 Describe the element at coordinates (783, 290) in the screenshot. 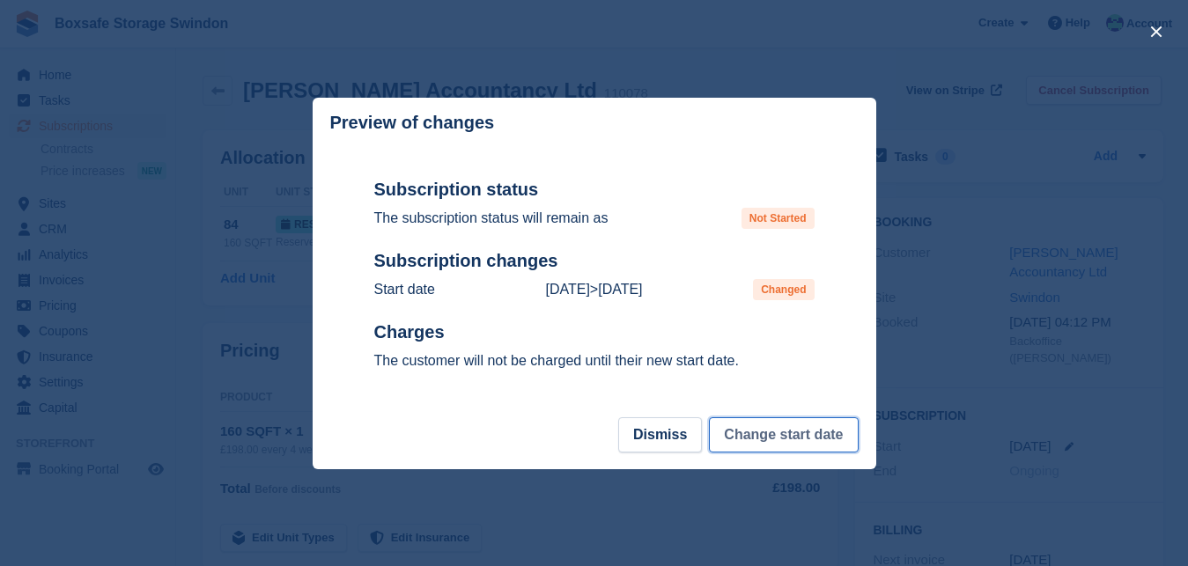

I see `span: Changed` at that location.